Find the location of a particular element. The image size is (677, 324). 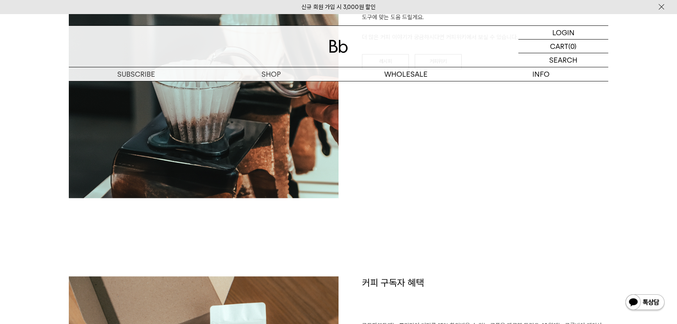

a: SUBSCRIBE is located at coordinates (136, 74).